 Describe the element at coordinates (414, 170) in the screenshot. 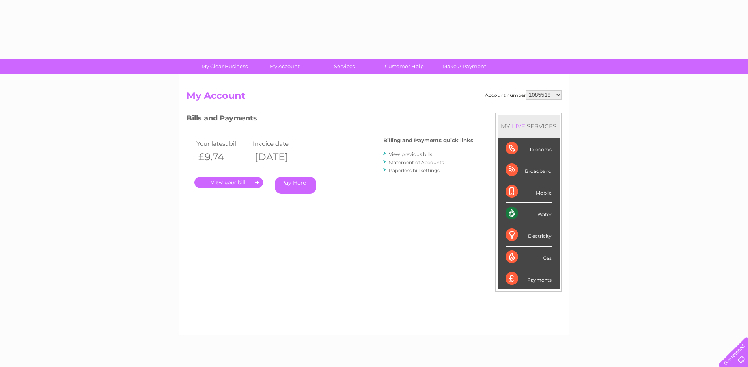

I see `a: Paperless bill settings` at that location.